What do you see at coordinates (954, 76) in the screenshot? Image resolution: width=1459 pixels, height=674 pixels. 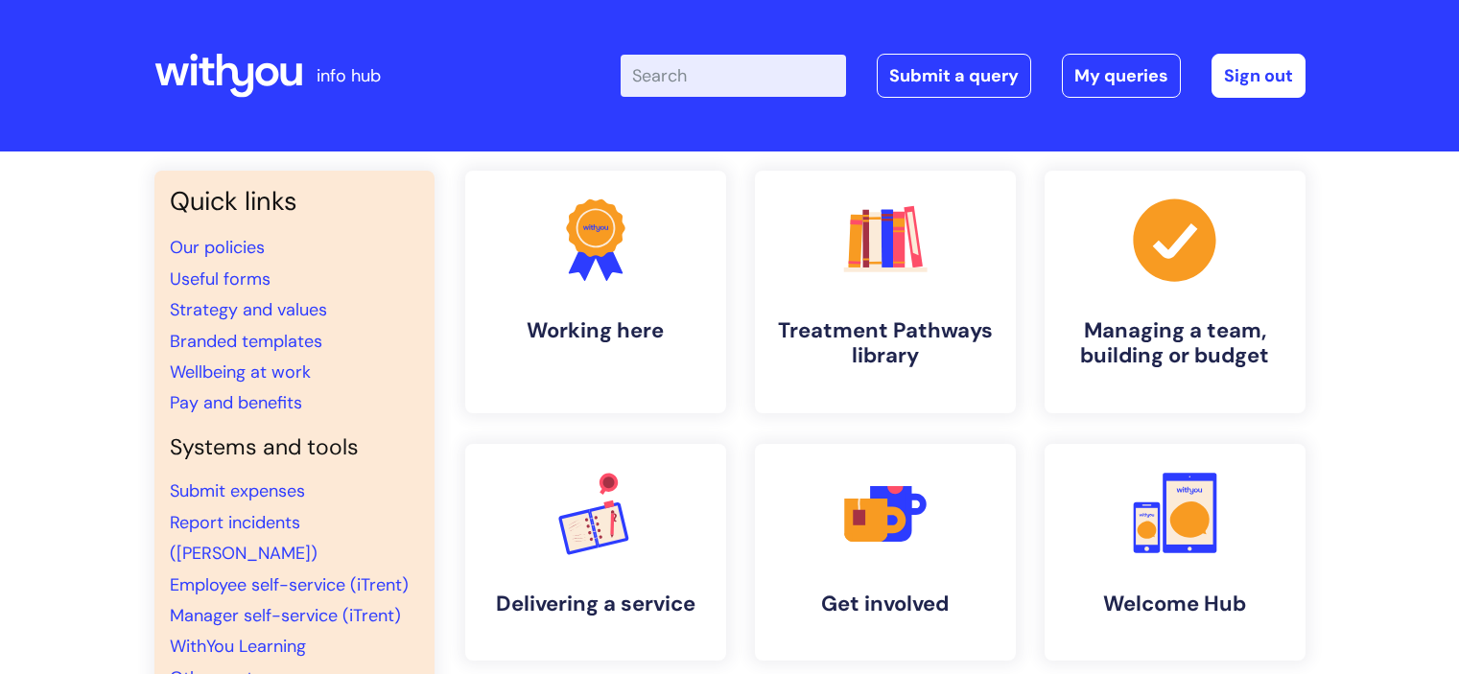 I see `a: Submit a query` at bounding box center [954, 76].